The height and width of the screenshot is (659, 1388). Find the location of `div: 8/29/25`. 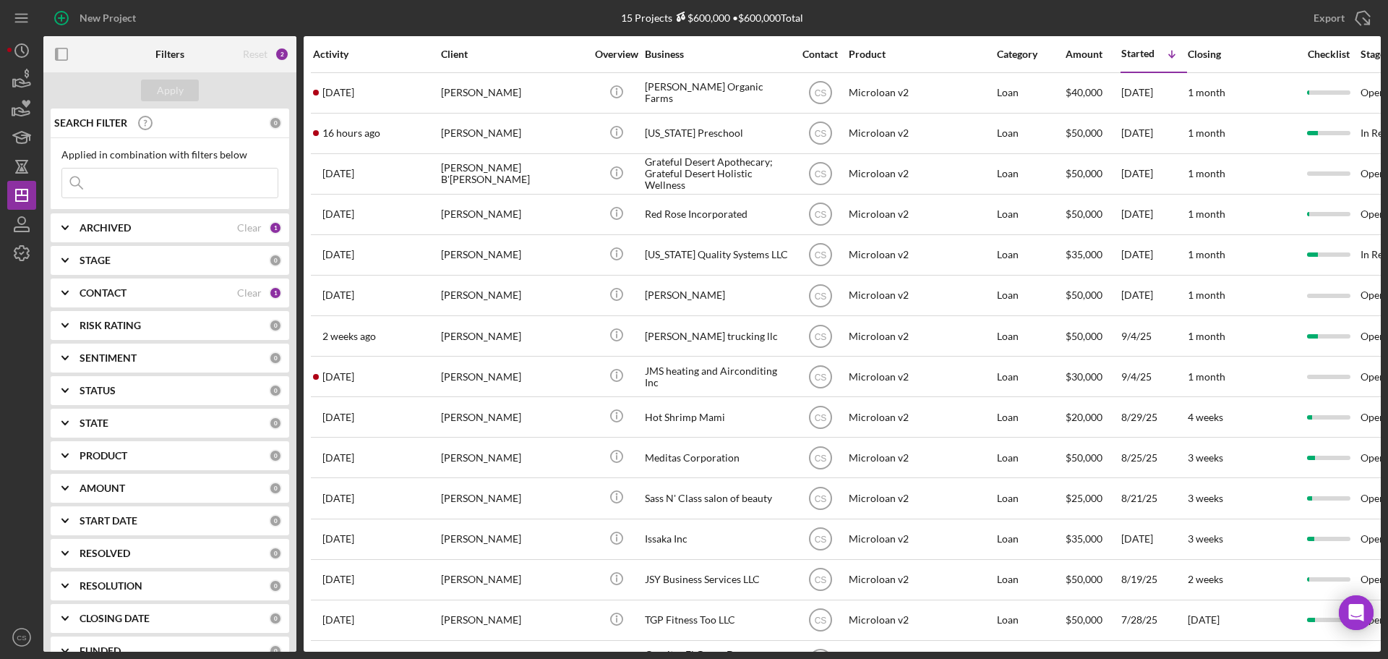

div: 8/29/25 is located at coordinates (1154, 416).